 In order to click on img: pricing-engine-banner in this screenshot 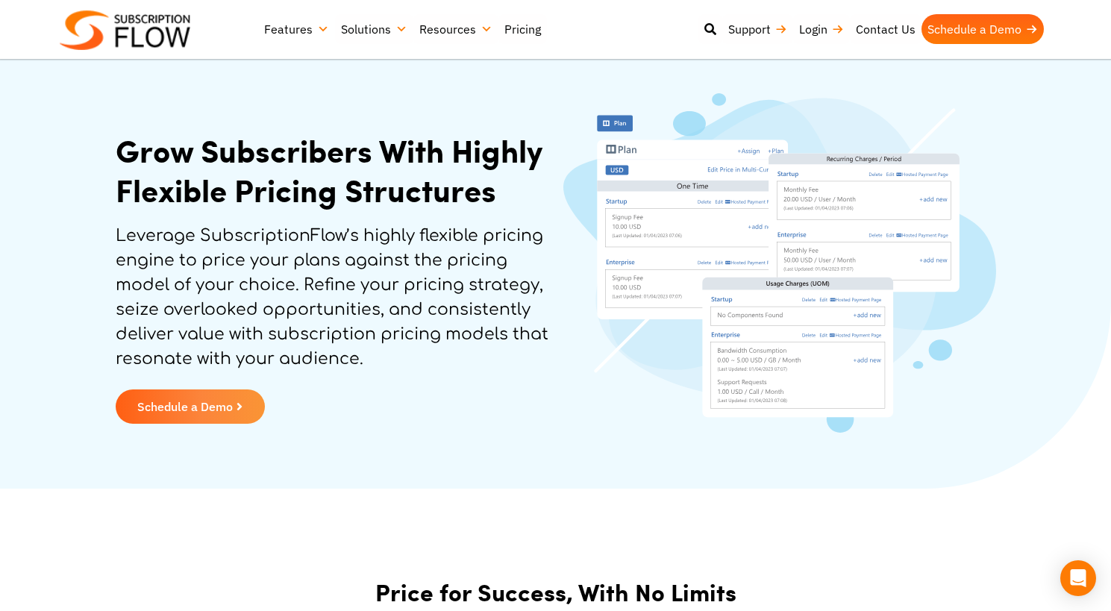, I will do `click(780, 263)`.